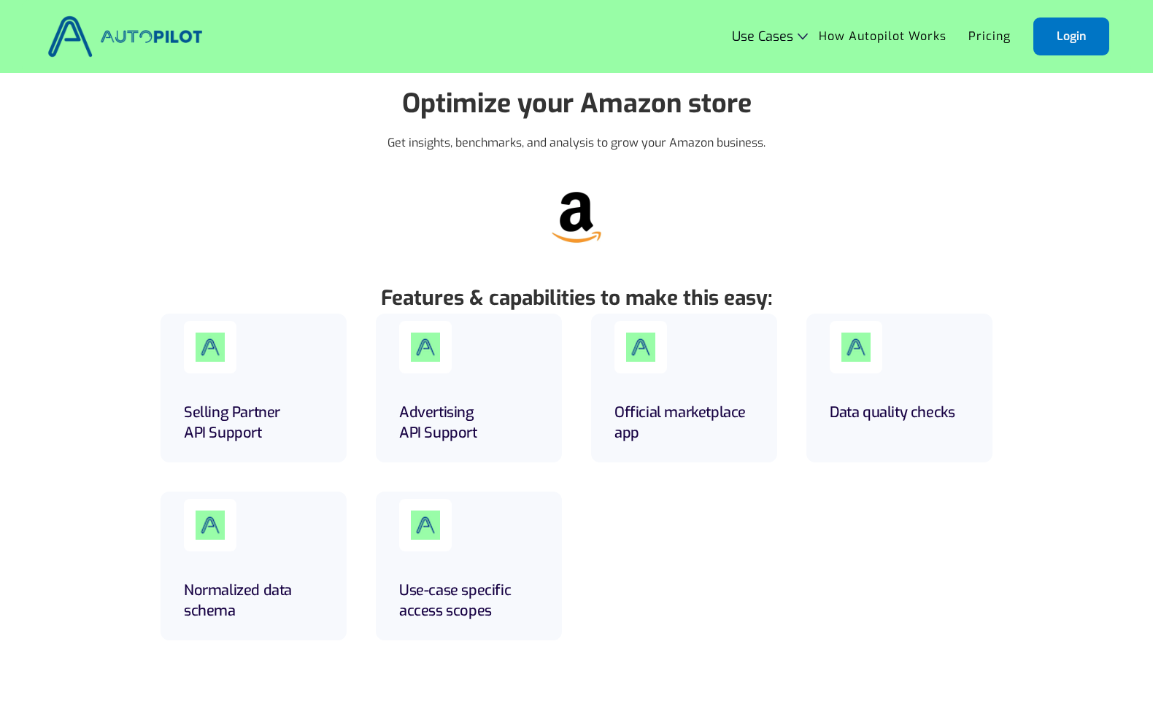 Image resolution: width=1153 pixels, height=706 pixels. Describe the element at coordinates (1071, 36) in the screenshot. I see `a: Login` at that location.